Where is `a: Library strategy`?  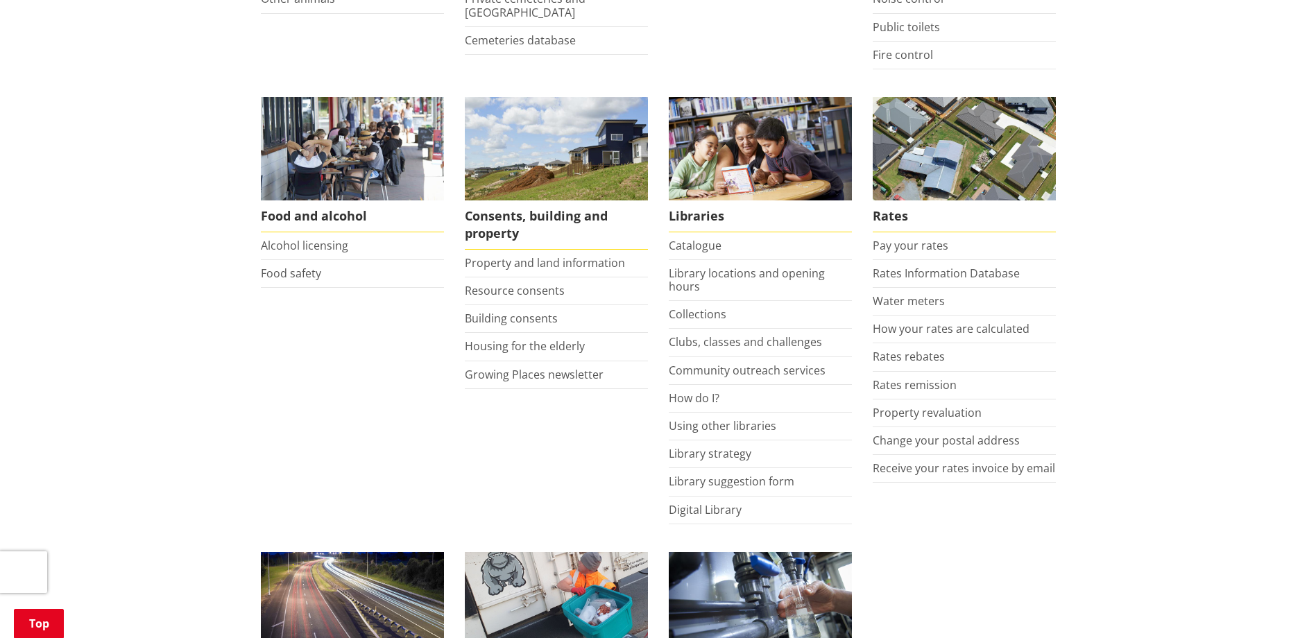
a: Library strategy is located at coordinates (710, 454).